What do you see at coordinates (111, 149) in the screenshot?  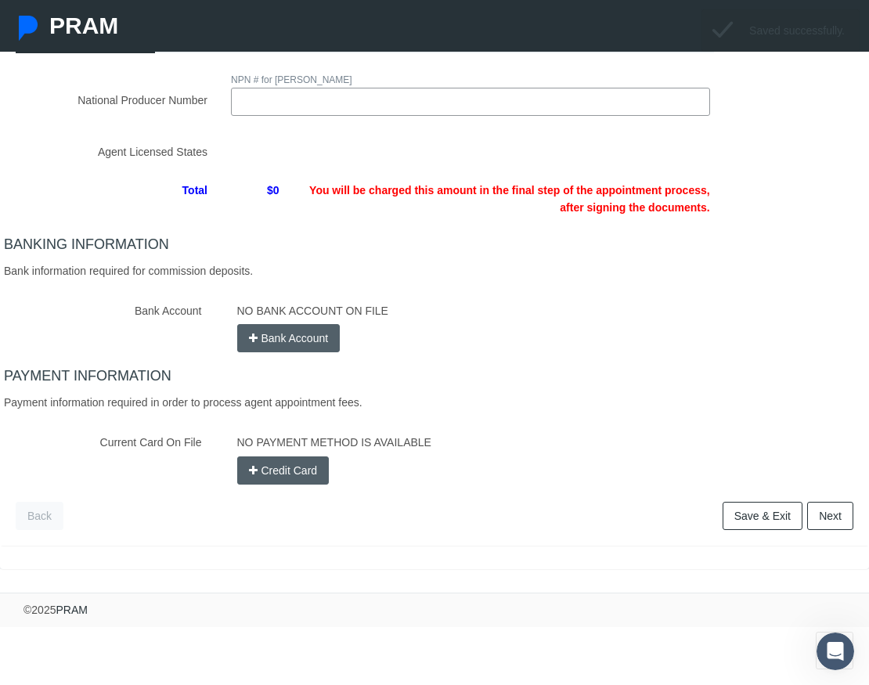 I see `label: Agent Licensed States` at bounding box center [111, 149].